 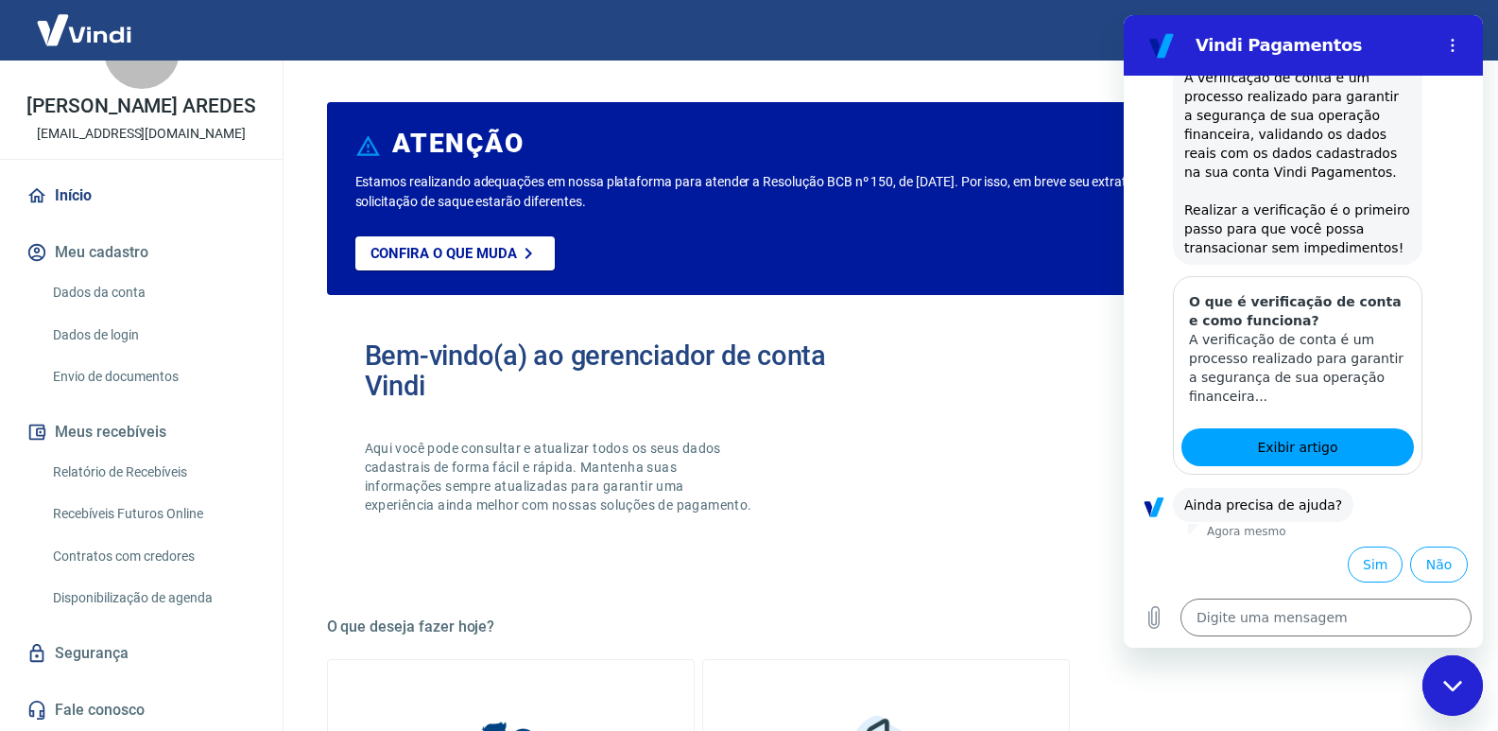 I want to click on p: A verificação de conta é um processo realizado para garantir a segurança de sua operação financei..., so click(x=174, y=353).